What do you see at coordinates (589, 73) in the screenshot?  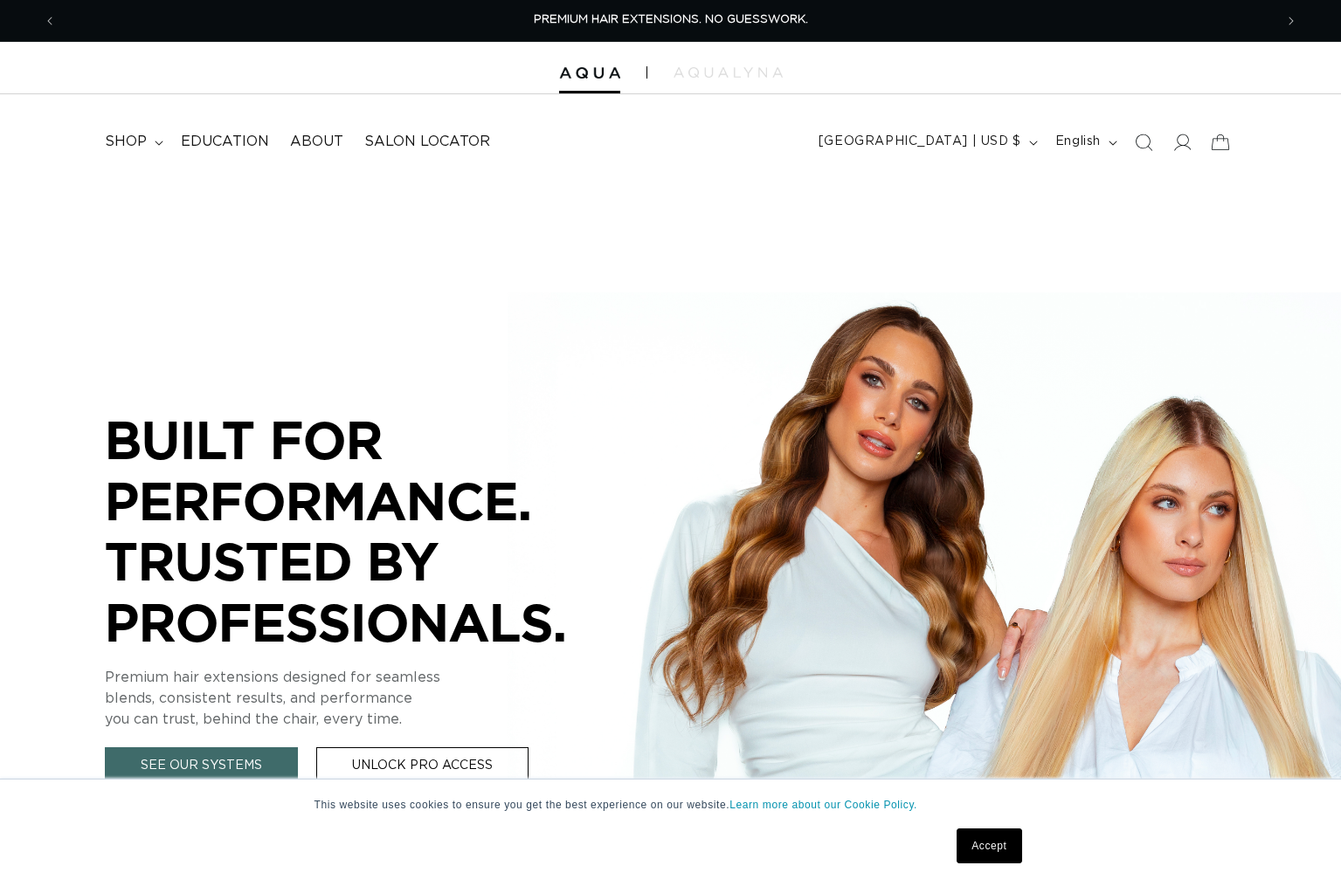 I see `img: Aqua Hair Extensions` at bounding box center [589, 73].